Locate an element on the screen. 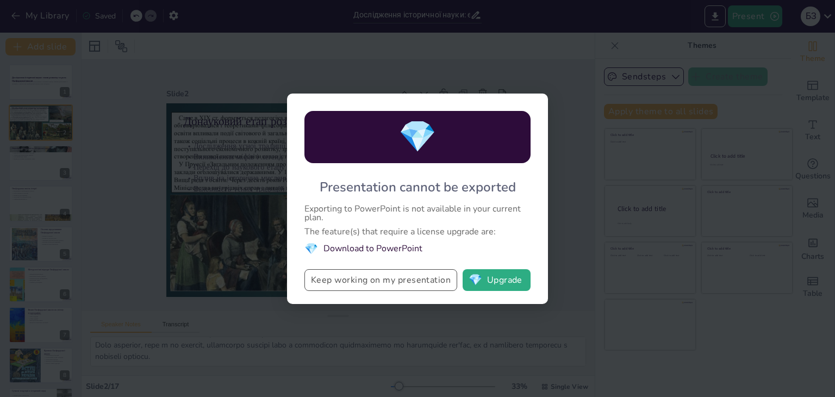 The image size is (835, 397). div: Exporting to PowerPoint is not available in your current plan. is located at coordinates (418, 213).